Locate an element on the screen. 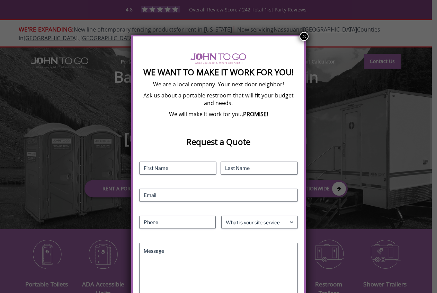  button: Close is located at coordinates (304, 36).